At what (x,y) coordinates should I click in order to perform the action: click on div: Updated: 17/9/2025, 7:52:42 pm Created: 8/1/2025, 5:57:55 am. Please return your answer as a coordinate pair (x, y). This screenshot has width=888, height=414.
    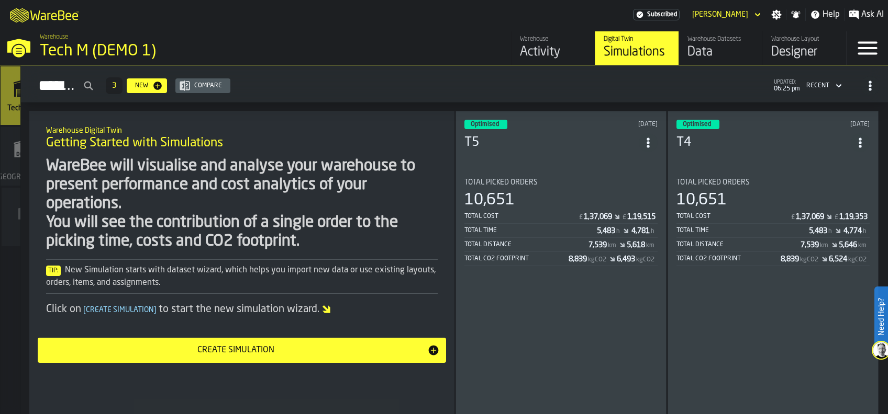
    Looking at the image, I should click on (621, 125).